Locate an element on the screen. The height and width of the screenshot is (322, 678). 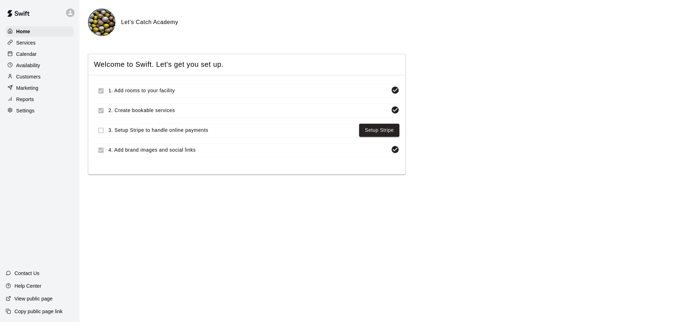
a: Marketing is located at coordinates (40, 88).